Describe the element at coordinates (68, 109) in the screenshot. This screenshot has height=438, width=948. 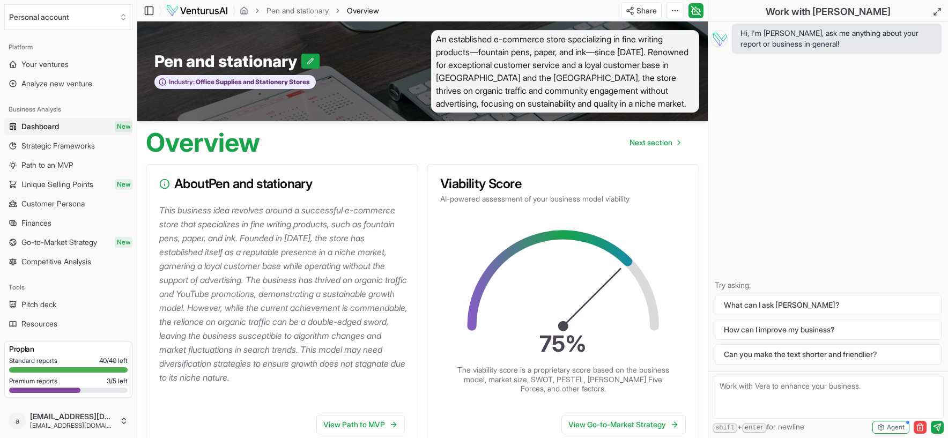
I see `div: Business Analysis` at that location.